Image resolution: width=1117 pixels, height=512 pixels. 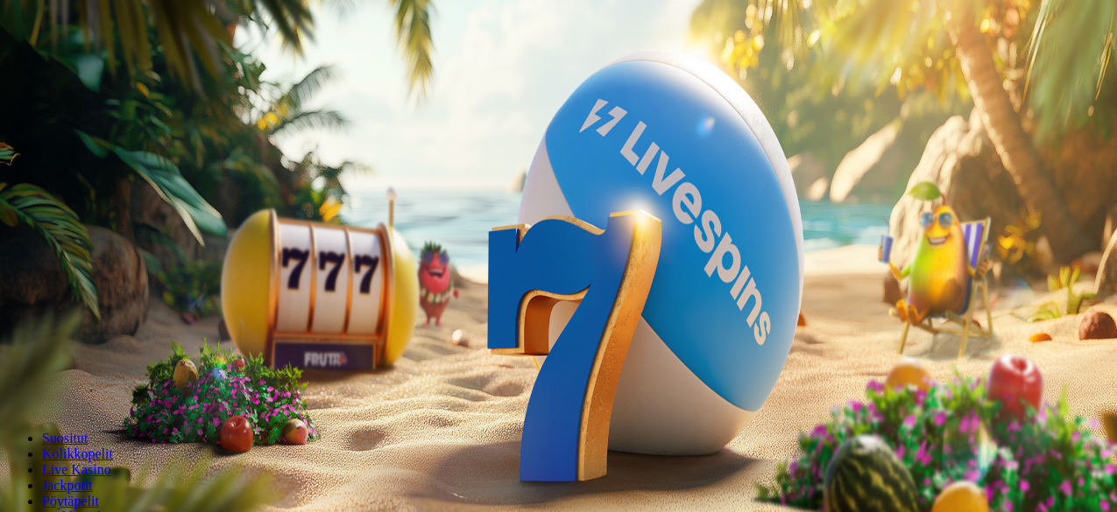 I want to click on a: Jackpotit, so click(x=67, y=485).